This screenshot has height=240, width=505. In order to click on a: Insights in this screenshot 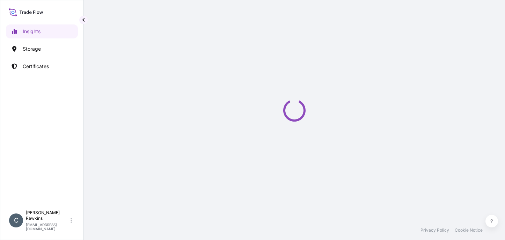, I will do `click(42, 31)`.